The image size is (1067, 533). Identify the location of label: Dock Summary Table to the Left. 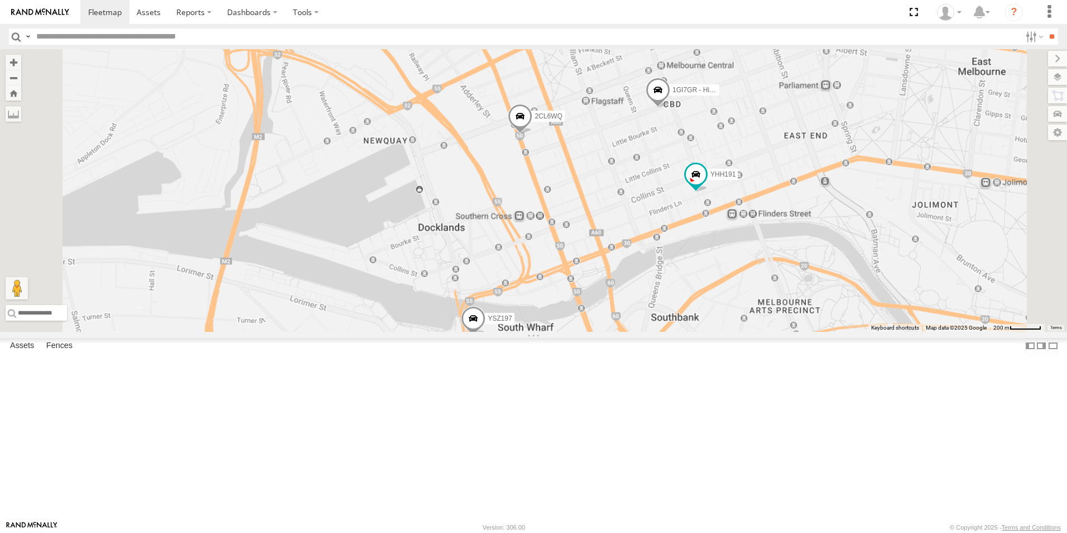
(1030, 346).